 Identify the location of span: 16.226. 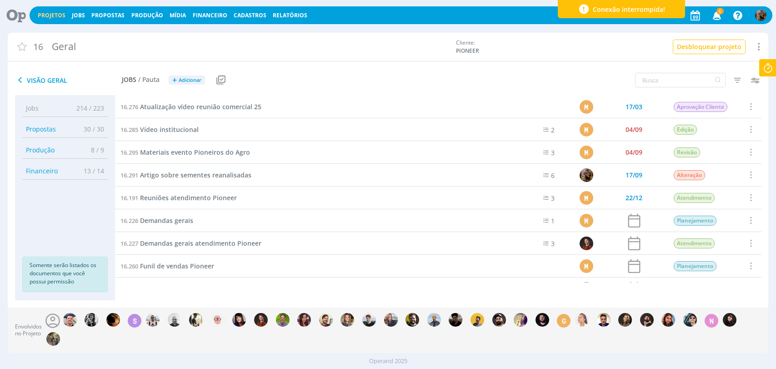
(129, 221).